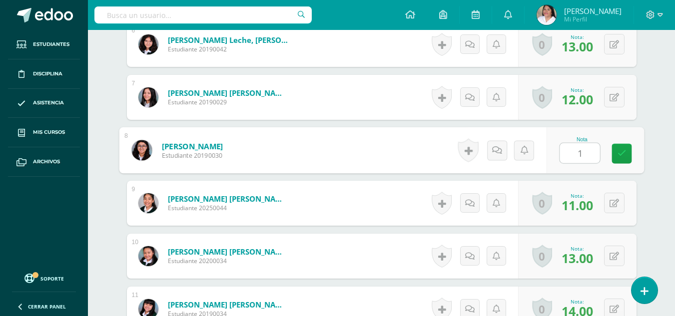  Describe the element at coordinates (48, 103) in the screenshot. I see `span: Asistencia` at that location.